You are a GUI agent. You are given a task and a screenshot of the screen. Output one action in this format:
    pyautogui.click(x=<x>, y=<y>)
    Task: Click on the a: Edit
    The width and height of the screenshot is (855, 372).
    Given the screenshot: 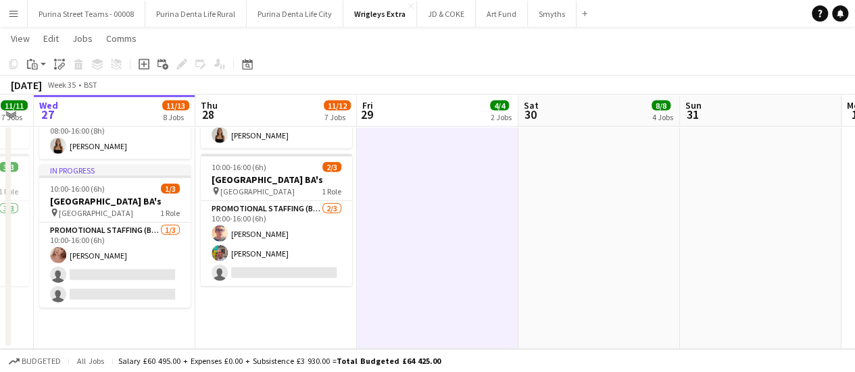 What is the action you would take?
    pyautogui.click(x=51, y=39)
    